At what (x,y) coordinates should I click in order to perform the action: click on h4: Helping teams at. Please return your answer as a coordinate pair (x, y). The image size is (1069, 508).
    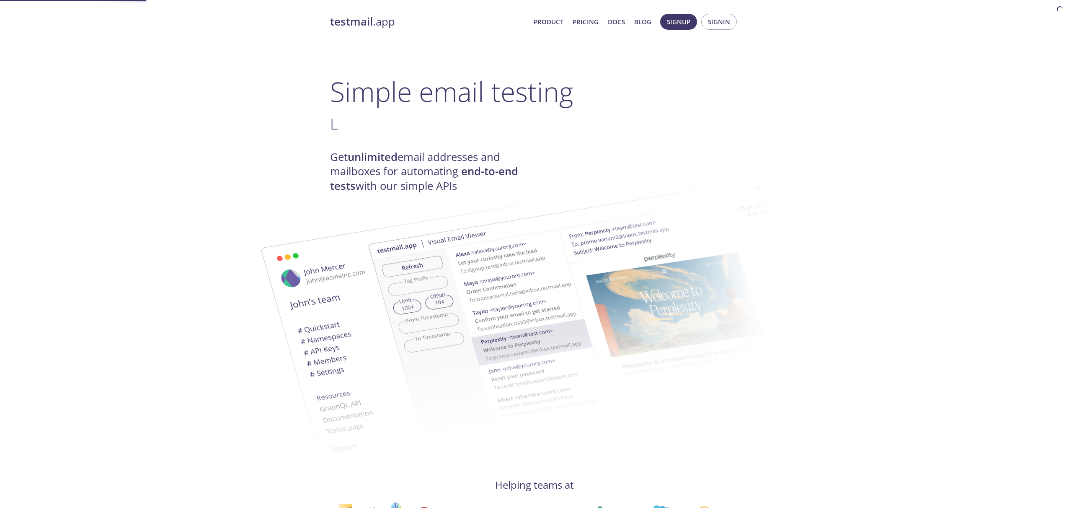
    Looking at the image, I should click on (535, 485).